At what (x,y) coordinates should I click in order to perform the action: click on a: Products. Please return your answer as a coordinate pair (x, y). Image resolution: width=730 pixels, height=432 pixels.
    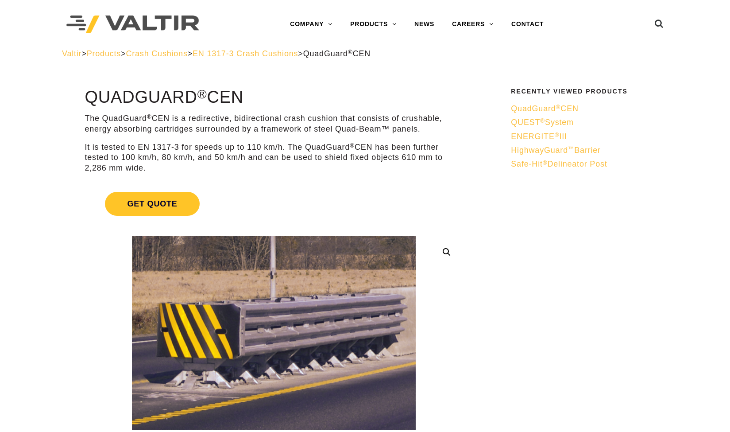
    Looking at the image, I should click on (104, 54).